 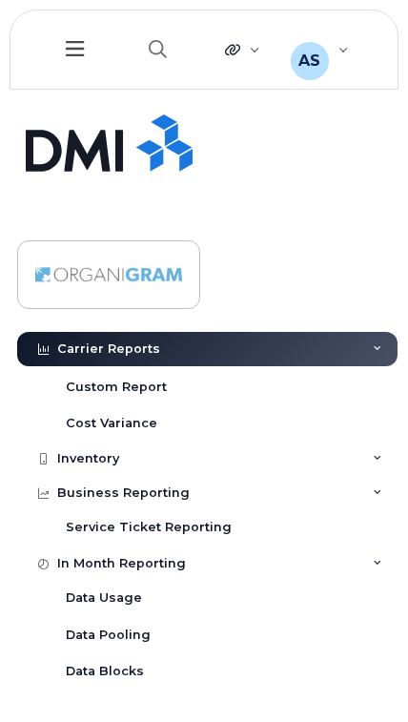 I want to click on a: Service Ticket Reporting, so click(x=224, y=527).